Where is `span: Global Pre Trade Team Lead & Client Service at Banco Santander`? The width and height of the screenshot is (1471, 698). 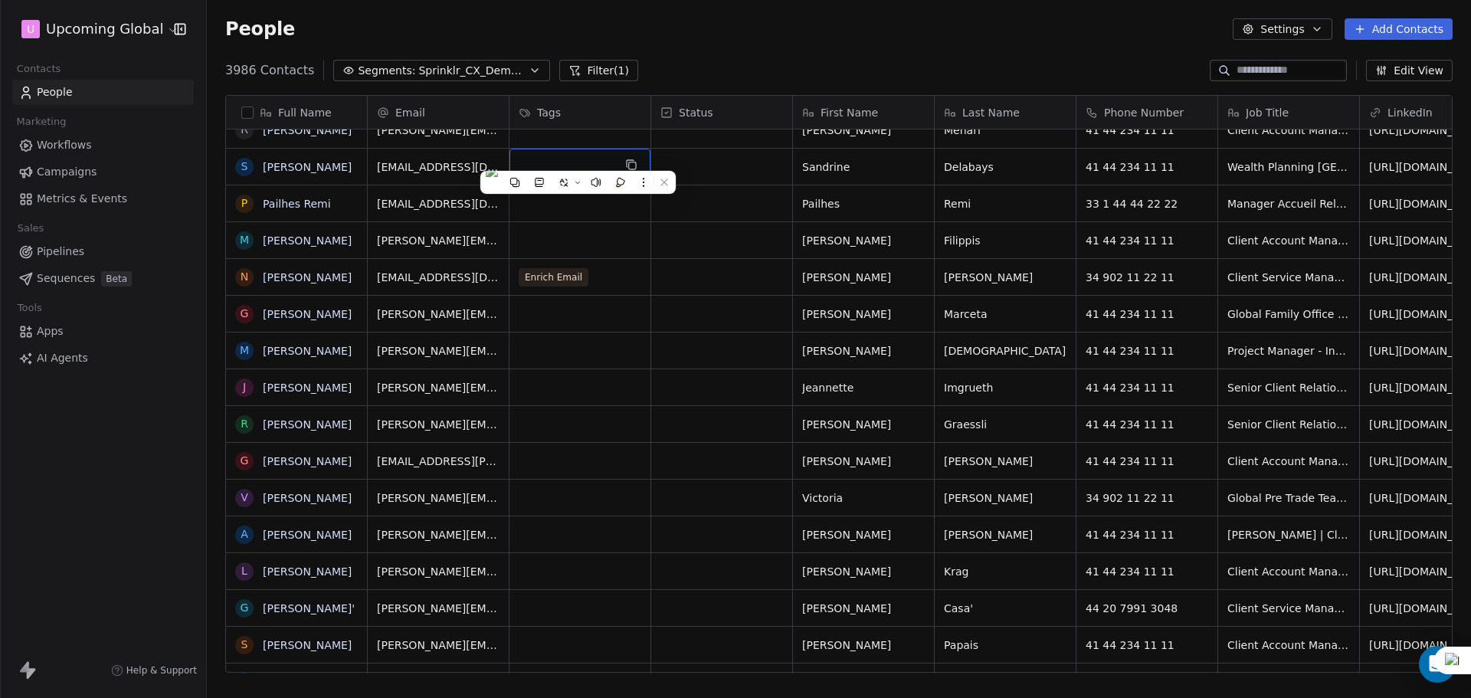
span: Global Pre Trade Team Lead & Client Service at Banco Santander is located at coordinates (1289, 498).